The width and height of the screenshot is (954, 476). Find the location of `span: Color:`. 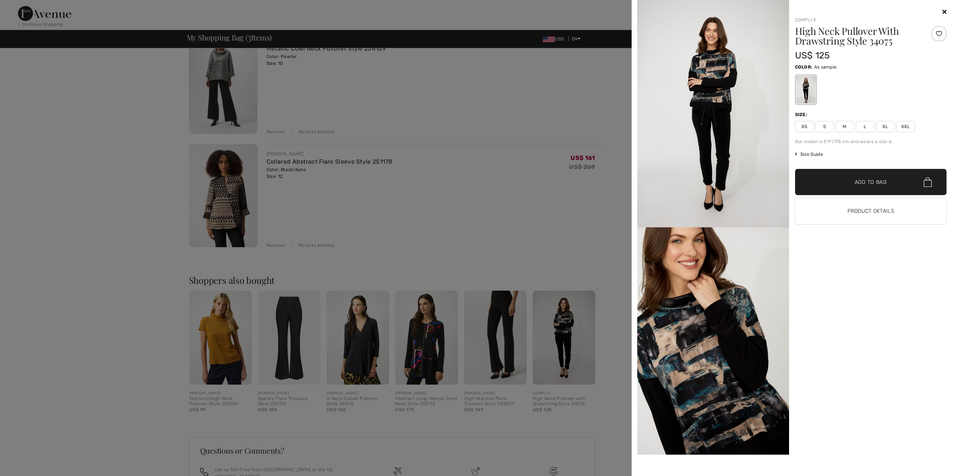

span: Color: is located at coordinates (804, 67).